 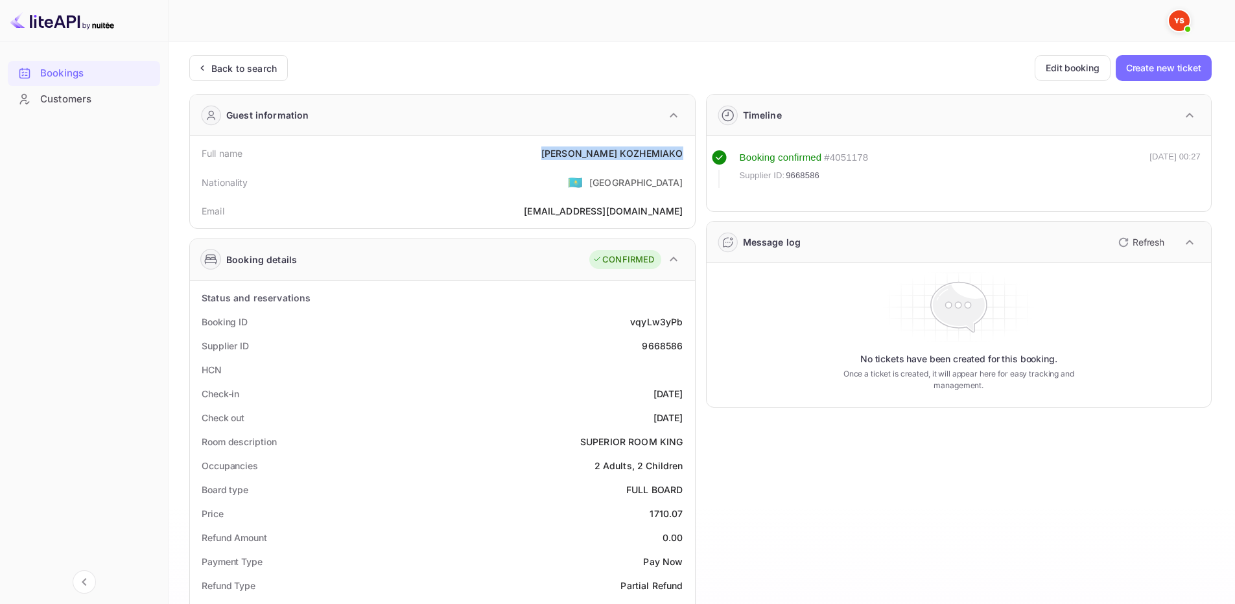 What do you see at coordinates (256, 298) in the screenshot?
I see `div: Status and reservations` at bounding box center [256, 298].